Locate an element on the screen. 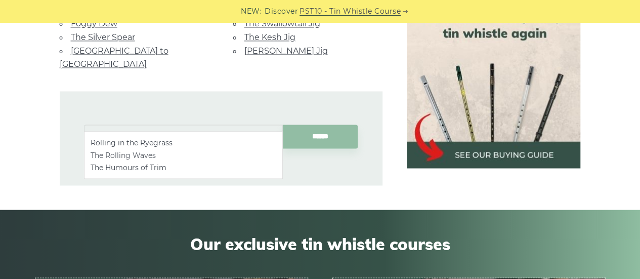 The image size is (640, 279). a: PST10 - Tin Whistle Course is located at coordinates (350, 11).